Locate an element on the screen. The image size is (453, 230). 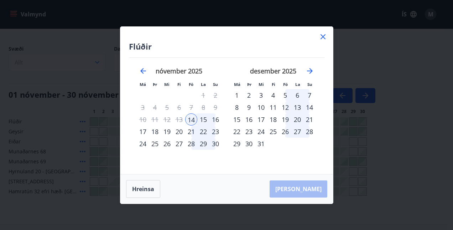
td: Not available. þriðjudagur, 11. nóvember 2025 is located at coordinates (155, 119).